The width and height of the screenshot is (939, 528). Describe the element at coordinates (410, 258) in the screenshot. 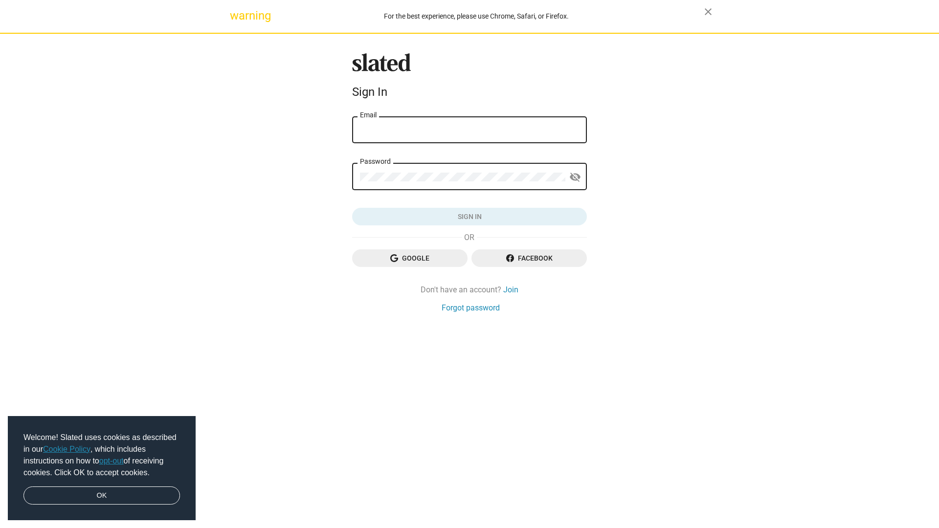

I see `span: Google` at that location.